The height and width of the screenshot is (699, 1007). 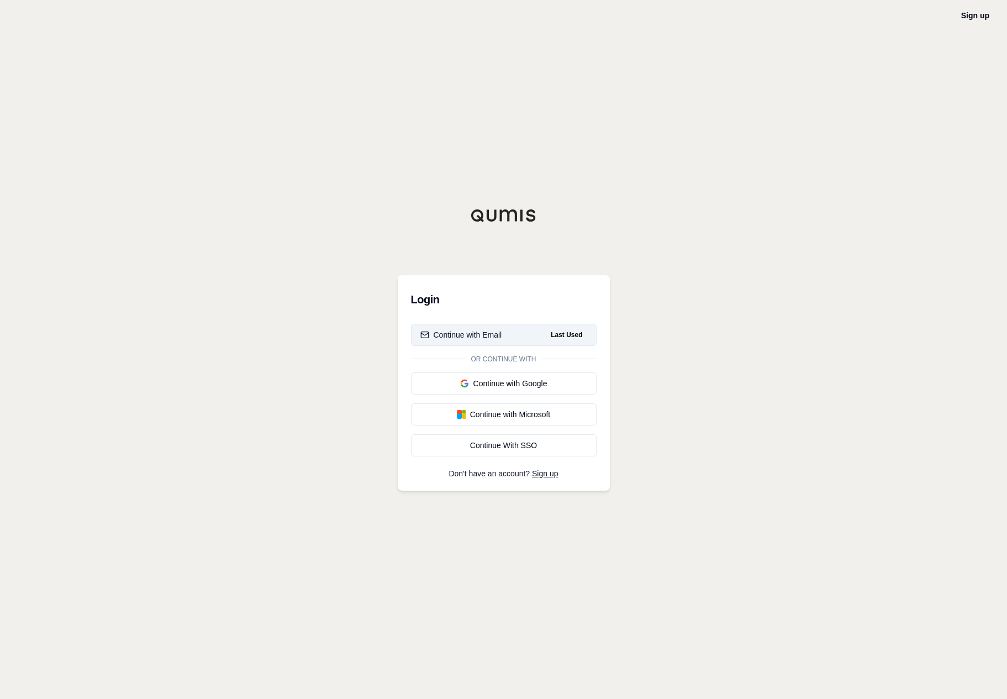 I want to click on button: Continue with Microsoft, so click(x=504, y=414).